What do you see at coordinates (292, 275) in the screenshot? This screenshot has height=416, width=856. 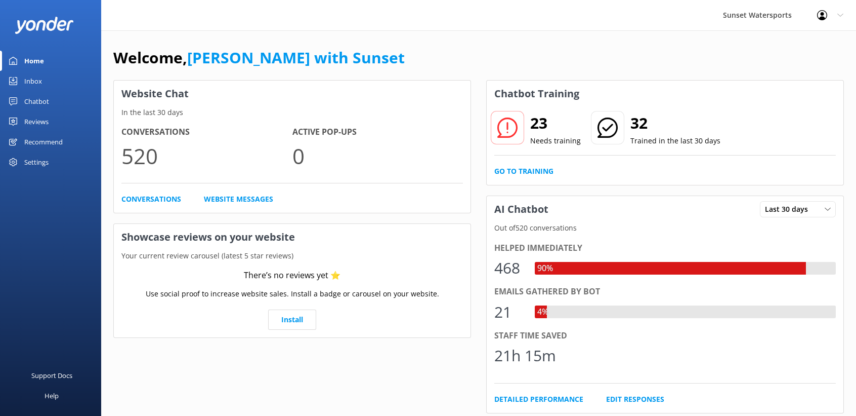 I see `div: There’s no reviews yet ⭐` at bounding box center [292, 275].